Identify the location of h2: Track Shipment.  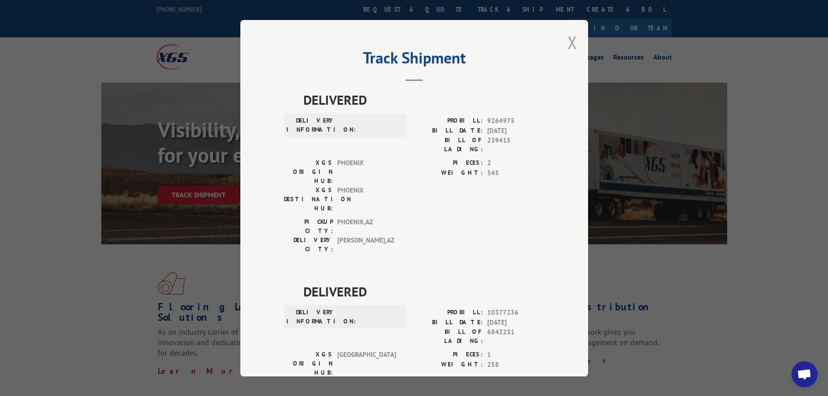
(414, 60).